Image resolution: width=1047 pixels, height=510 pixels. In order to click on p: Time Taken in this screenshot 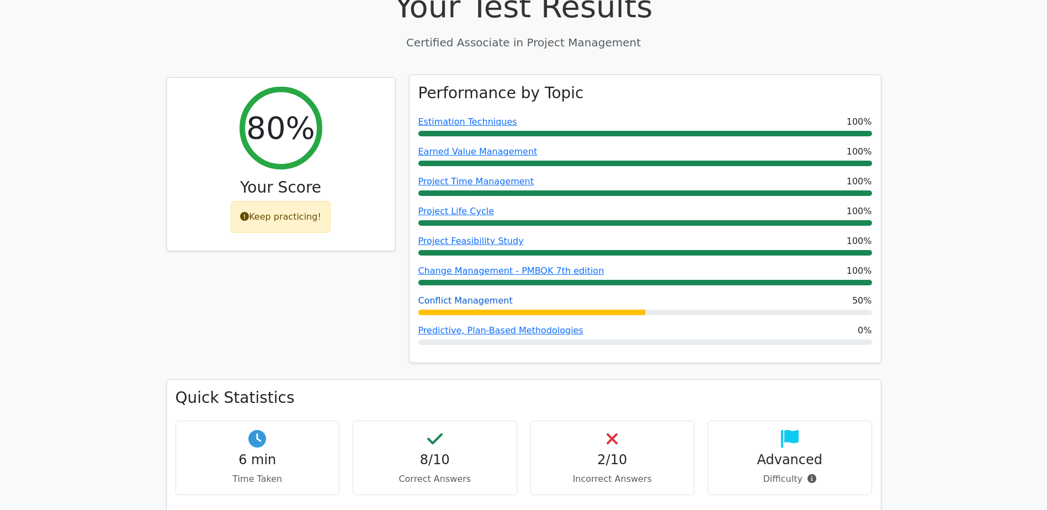, I will do `click(258, 479)`.